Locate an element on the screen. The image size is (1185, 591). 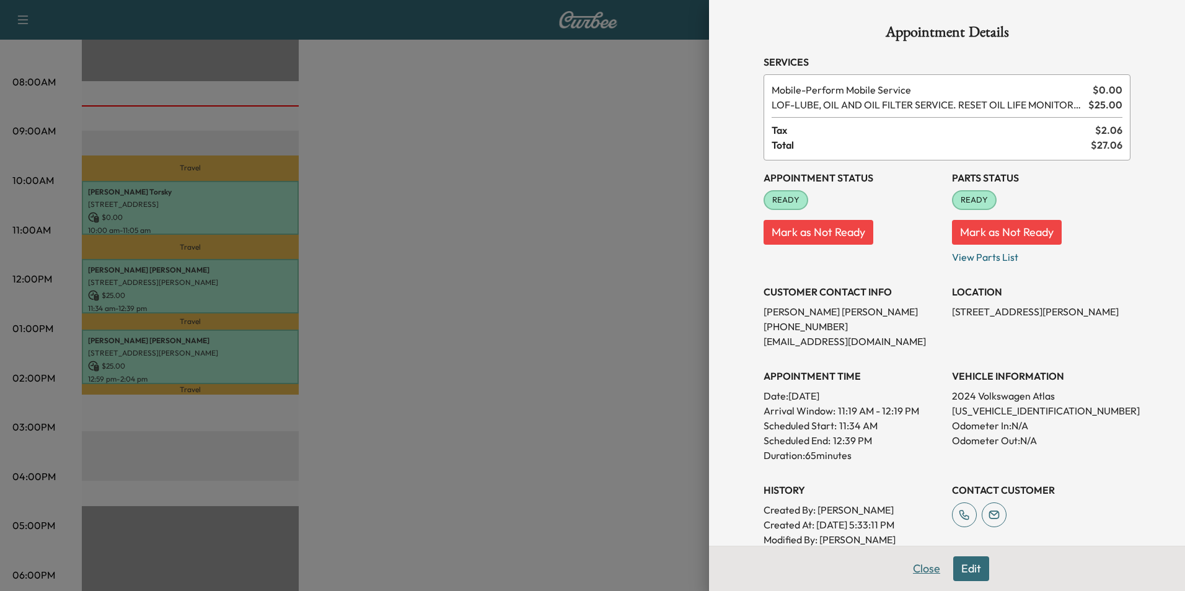
h3: History is located at coordinates (853, 490).